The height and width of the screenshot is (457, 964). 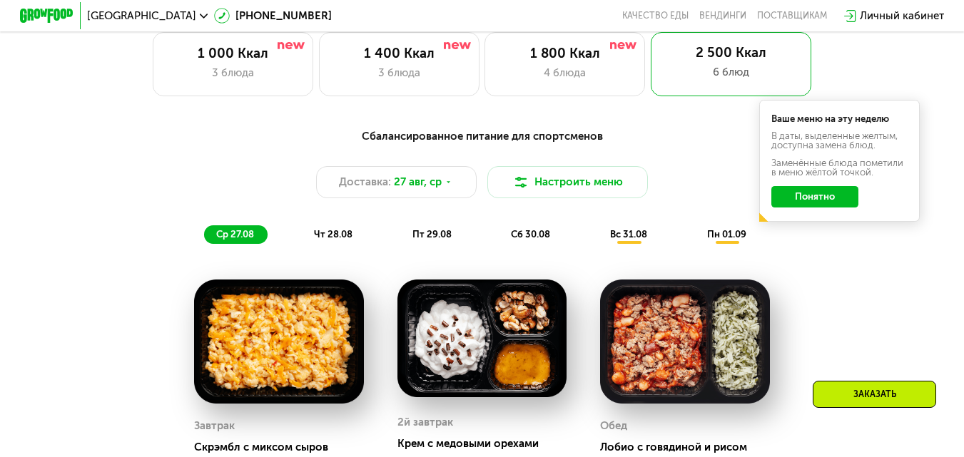 What do you see at coordinates (839, 118) in the screenshot?
I see `div: Ваше меню на эту неделю` at bounding box center [839, 118].